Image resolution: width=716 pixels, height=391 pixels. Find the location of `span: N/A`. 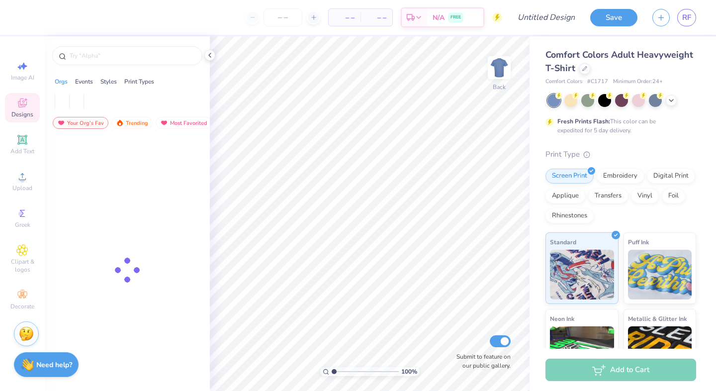

span: N/A is located at coordinates (439, 17).